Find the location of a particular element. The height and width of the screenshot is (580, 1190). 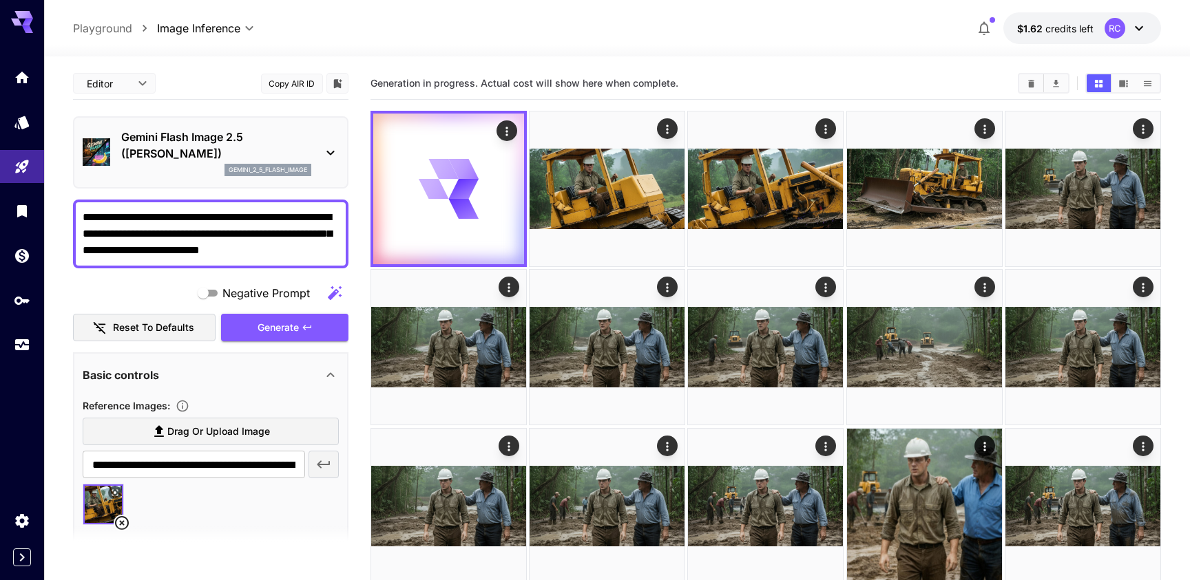

span: $1.62 is located at coordinates (1031, 28).